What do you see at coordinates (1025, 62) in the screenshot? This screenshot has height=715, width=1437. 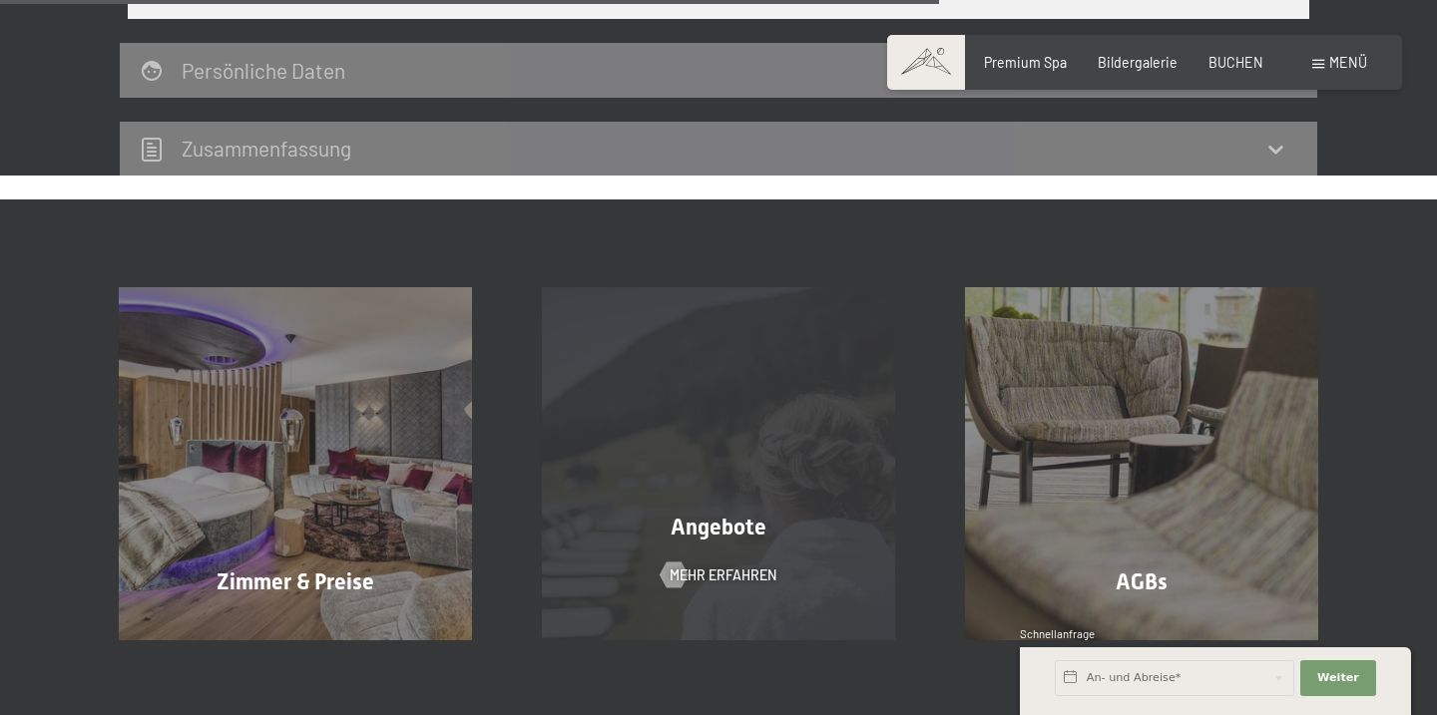 I see `a: Premium Spa` at bounding box center [1025, 62].